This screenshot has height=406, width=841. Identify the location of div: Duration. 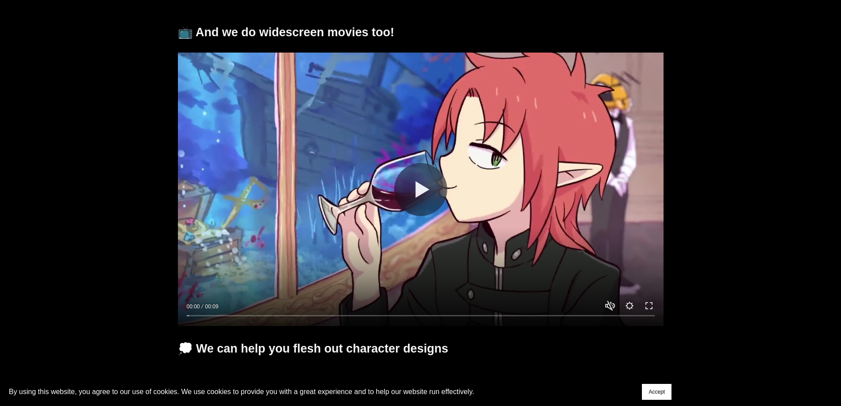
(211, 306).